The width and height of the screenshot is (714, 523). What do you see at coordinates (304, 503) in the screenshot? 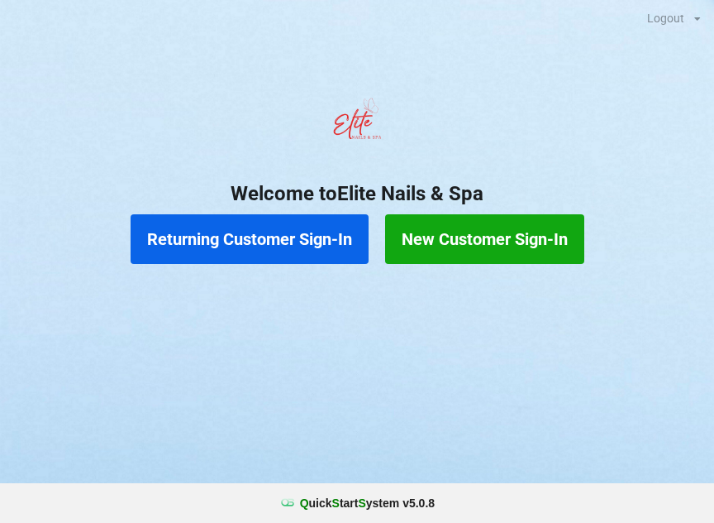
I see `span: Q` at bounding box center [304, 503].